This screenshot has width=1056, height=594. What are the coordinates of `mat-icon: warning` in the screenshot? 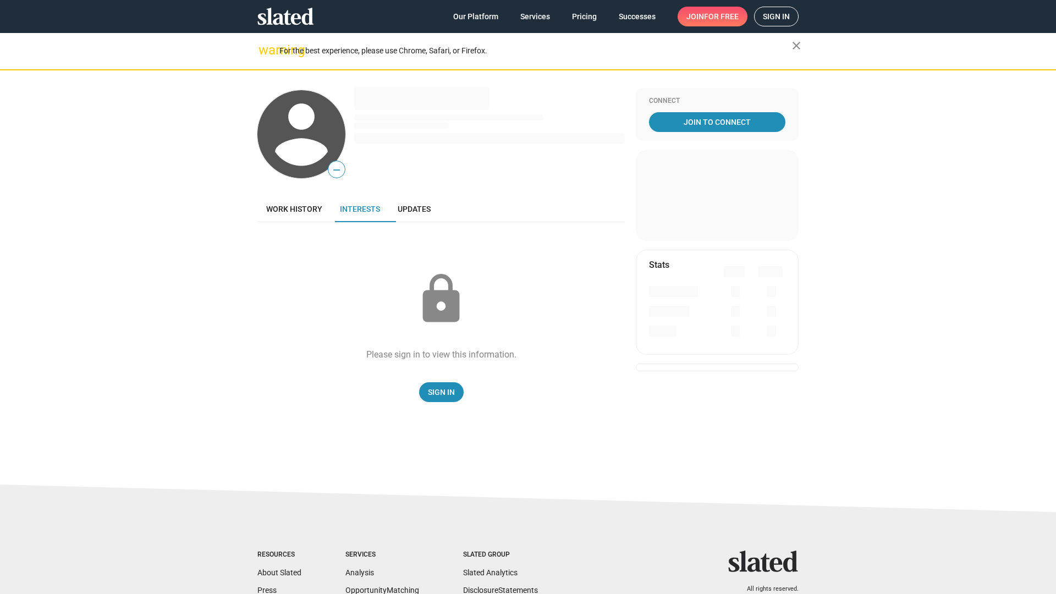 It's located at (265, 50).